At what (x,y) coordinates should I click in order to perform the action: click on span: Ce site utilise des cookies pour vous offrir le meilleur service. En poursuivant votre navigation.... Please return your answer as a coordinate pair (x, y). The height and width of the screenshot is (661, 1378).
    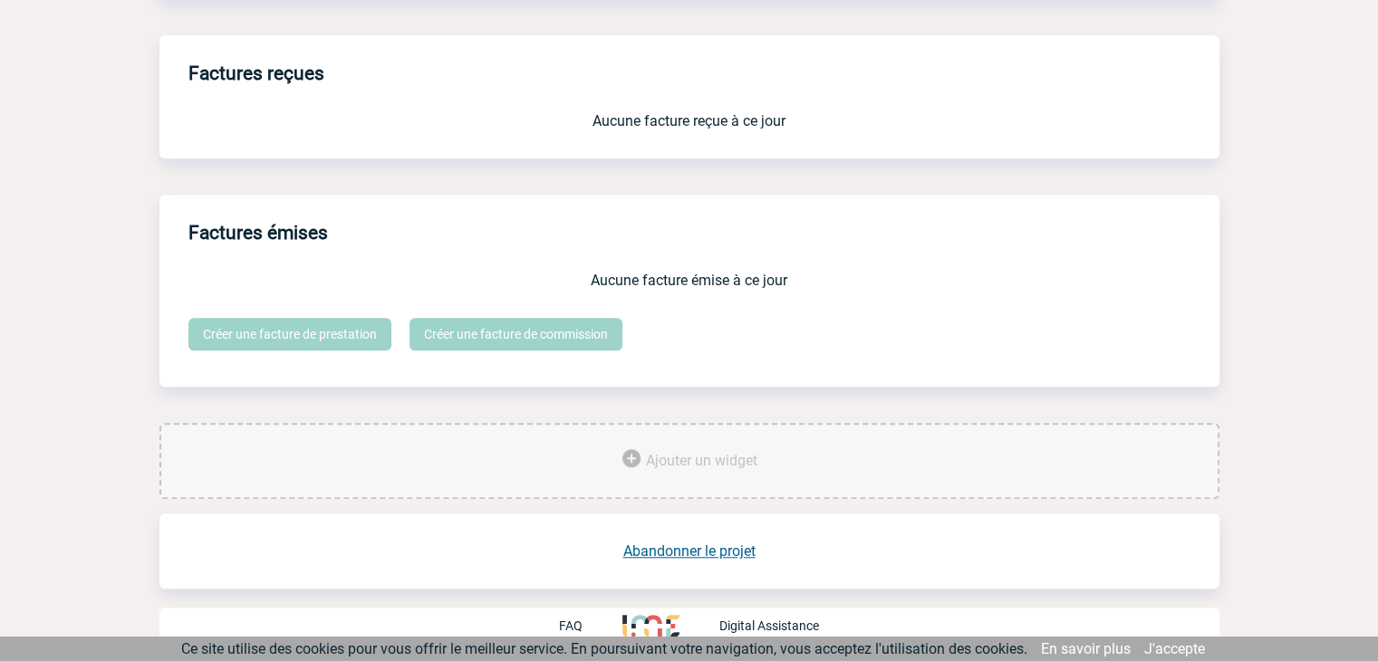
    Looking at the image, I should click on (604, 649).